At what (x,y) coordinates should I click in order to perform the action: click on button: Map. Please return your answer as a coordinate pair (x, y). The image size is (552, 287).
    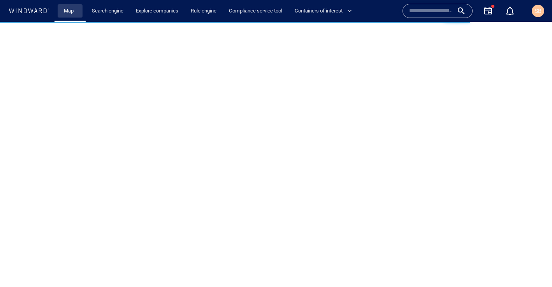
    Looking at the image, I should click on (70, 11).